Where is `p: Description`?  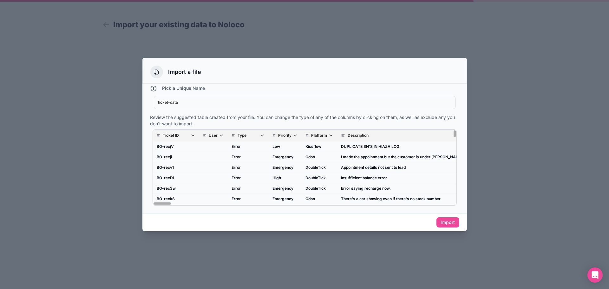
p: Description is located at coordinates (358, 136).